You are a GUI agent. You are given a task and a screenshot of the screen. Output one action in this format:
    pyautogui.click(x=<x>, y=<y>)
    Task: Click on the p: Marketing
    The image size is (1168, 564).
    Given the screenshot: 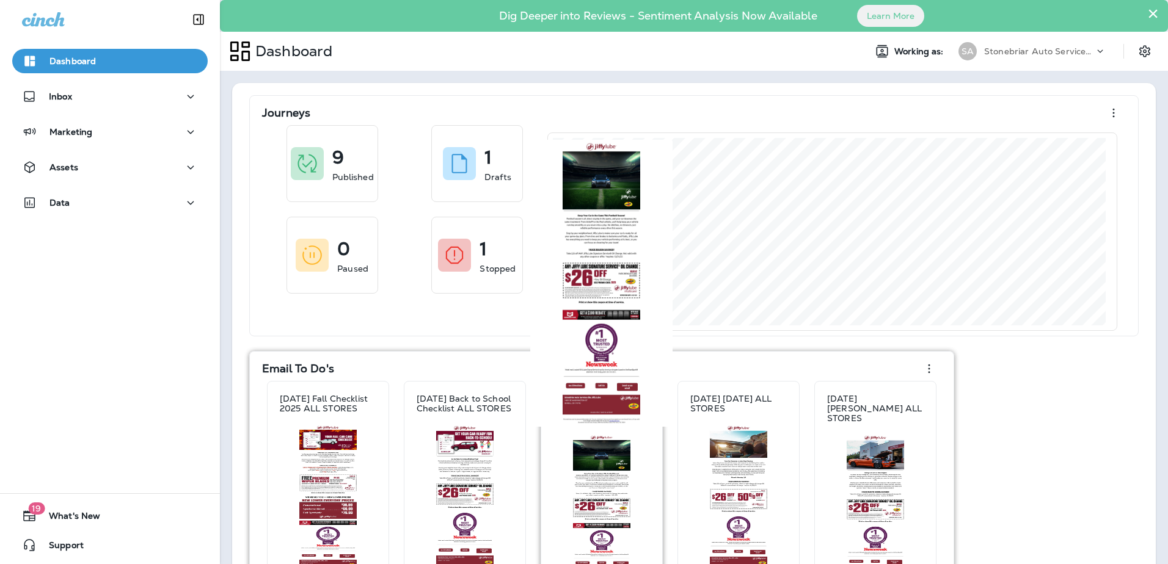 What is the action you would take?
    pyautogui.click(x=71, y=132)
    